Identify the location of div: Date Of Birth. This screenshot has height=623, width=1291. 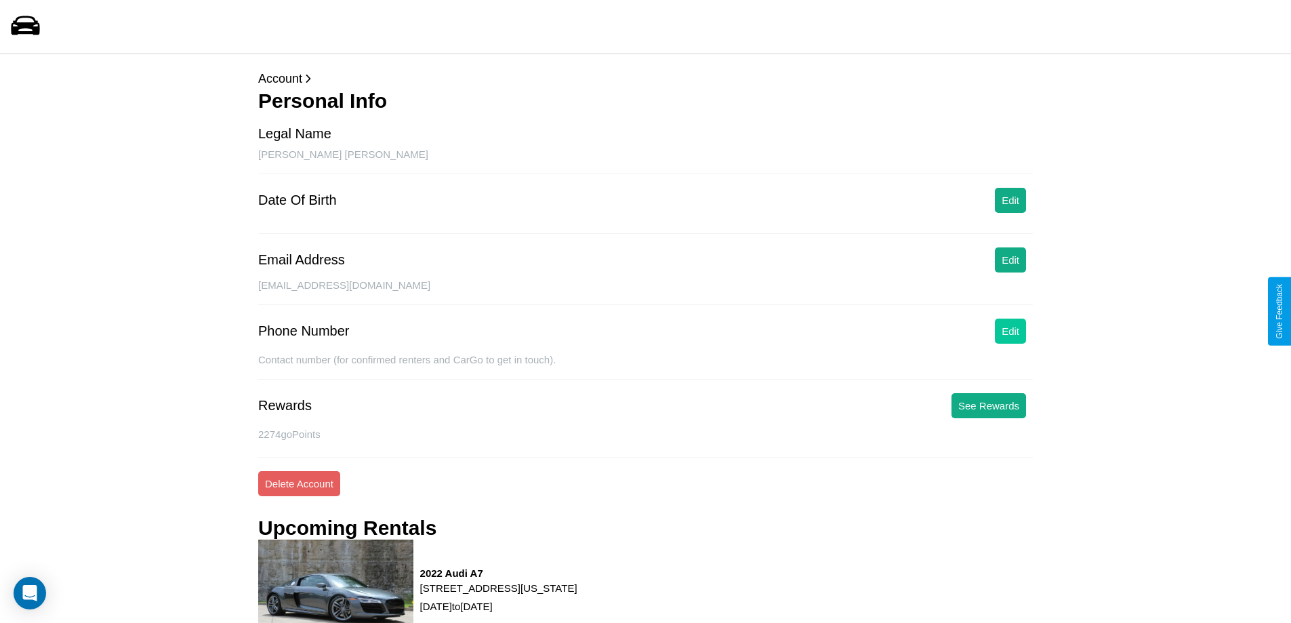
(298, 200).